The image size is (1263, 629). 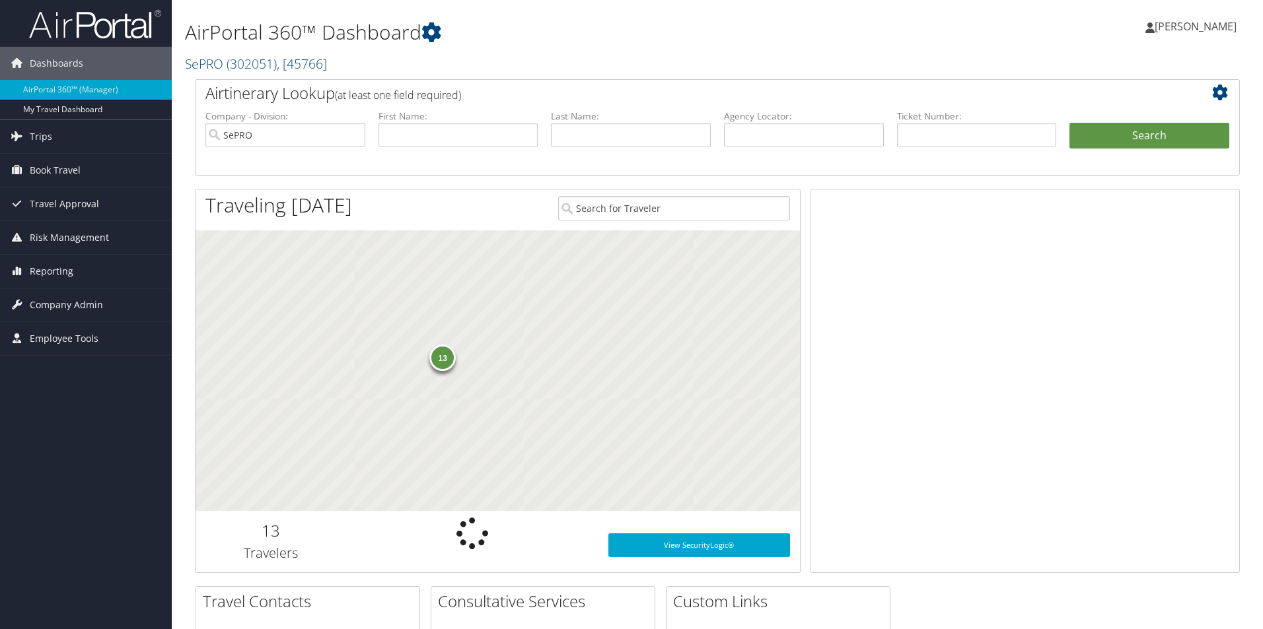 I want to click on span: Employee Tools, so click(x=64, y=339).